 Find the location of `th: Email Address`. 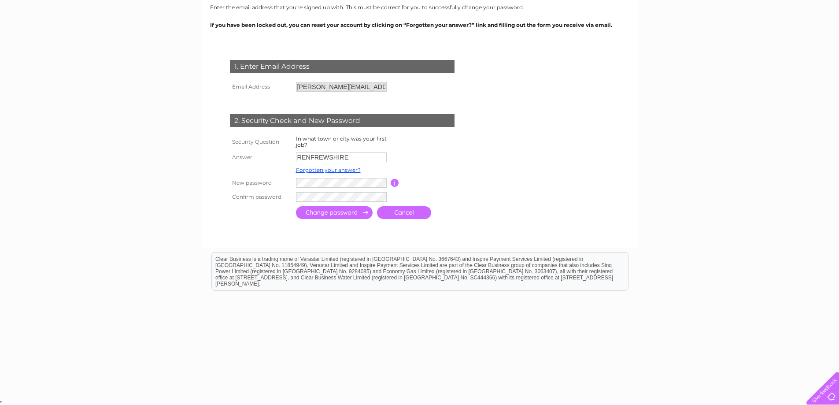

th: Email Address is located at coordinates (261, 87).